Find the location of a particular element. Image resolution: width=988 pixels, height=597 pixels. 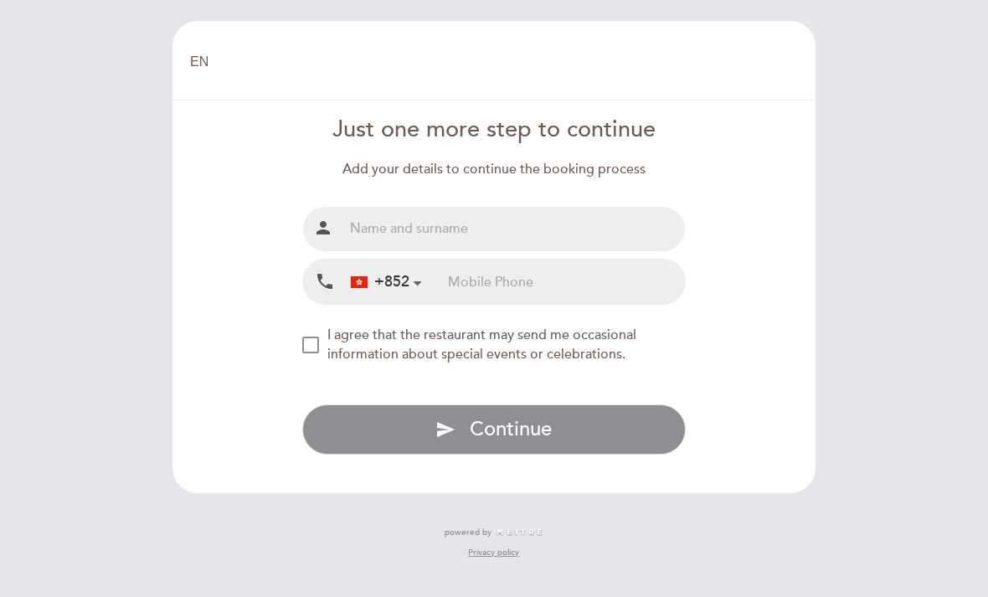

a: Privacy policy is located at coordinates (493, 553).